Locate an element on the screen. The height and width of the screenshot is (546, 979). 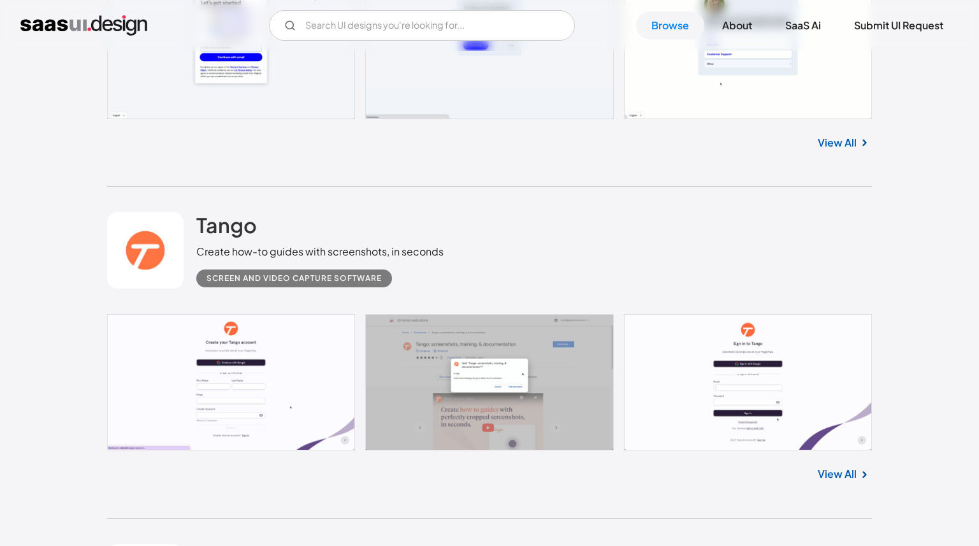
div: Screen and Video Capture Software is located at coordinates (294, 279).